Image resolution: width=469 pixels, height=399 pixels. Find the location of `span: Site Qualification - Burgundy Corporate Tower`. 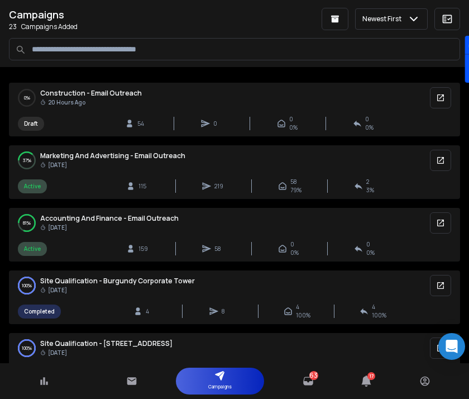

span: Site Qualification - Burgundy Corporate Tower is located at coordinates (117, 285).